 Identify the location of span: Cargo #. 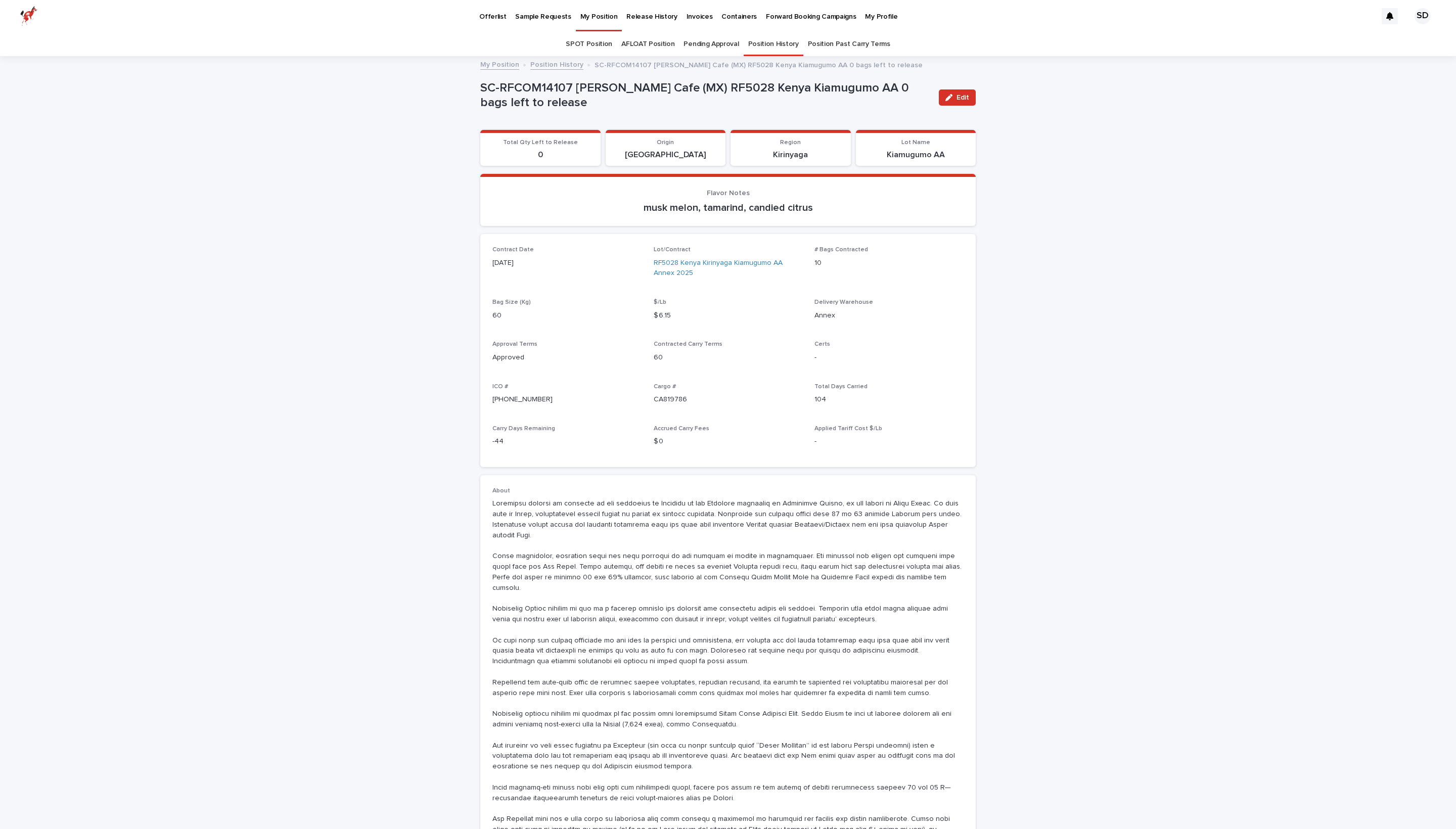
(664, 387).